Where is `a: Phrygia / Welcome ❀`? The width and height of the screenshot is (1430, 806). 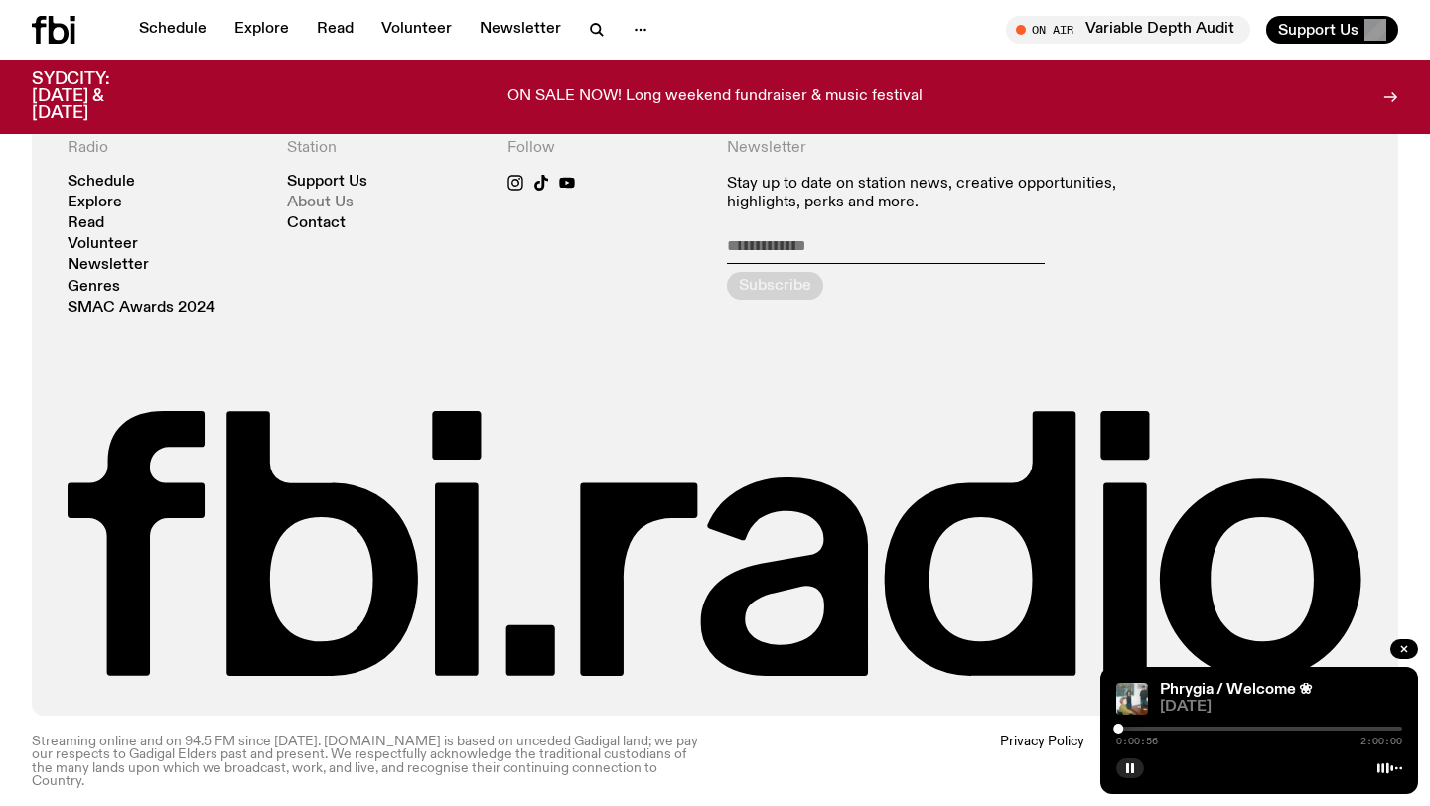 a: Phrygia / Welcome ❀ is located at coordinates (1235, 690).